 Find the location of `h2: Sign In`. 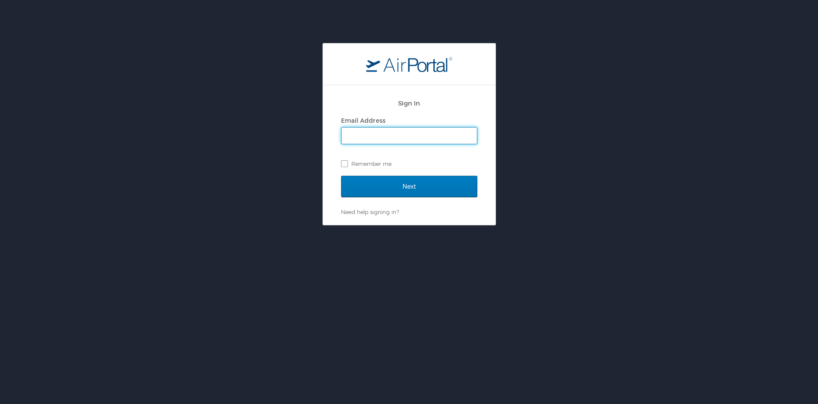

h2: Sign In is located at coordinates (409, 103).